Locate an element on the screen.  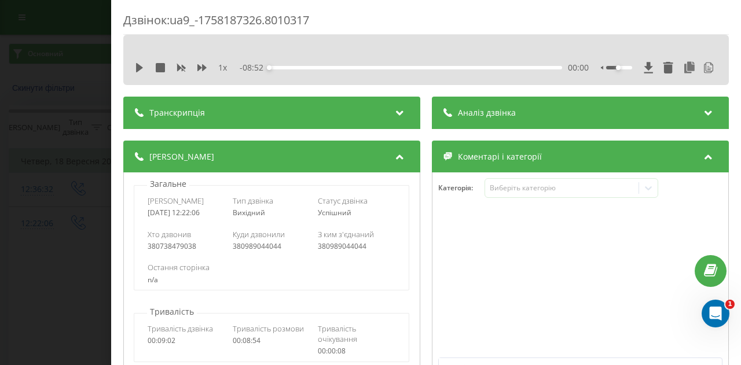
div: Виберіть категорію is located at coordinates (562, 188).